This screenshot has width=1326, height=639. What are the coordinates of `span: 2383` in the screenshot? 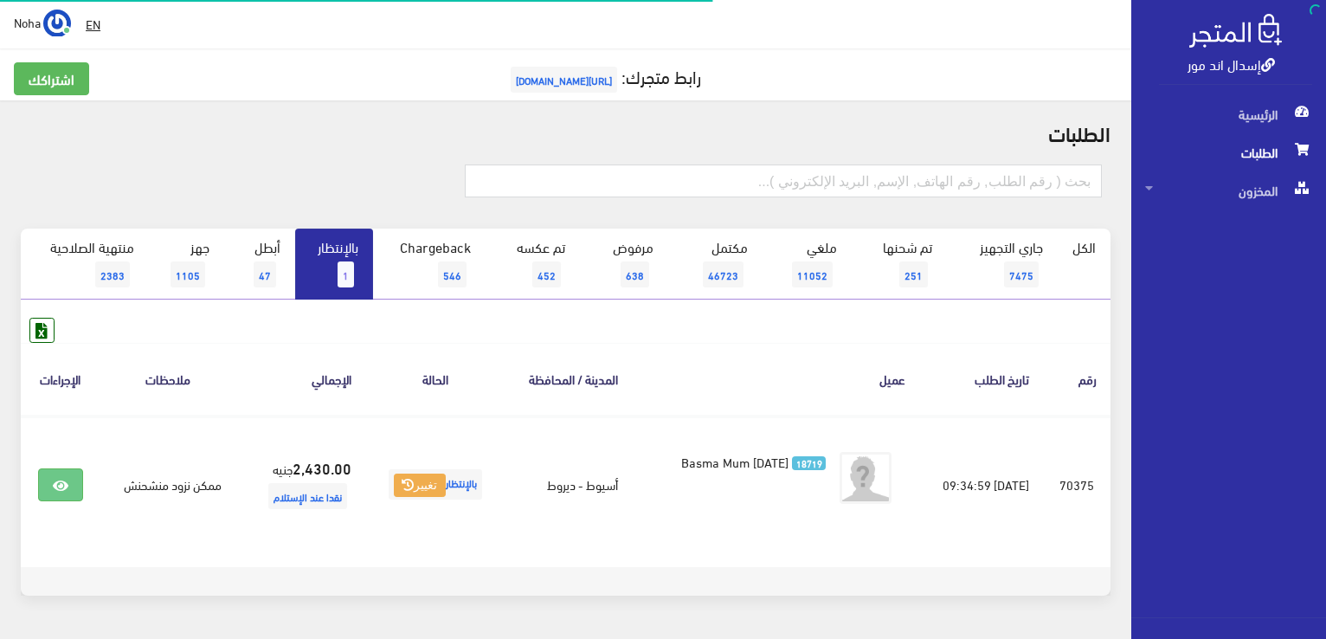 It's located at (113, 274).